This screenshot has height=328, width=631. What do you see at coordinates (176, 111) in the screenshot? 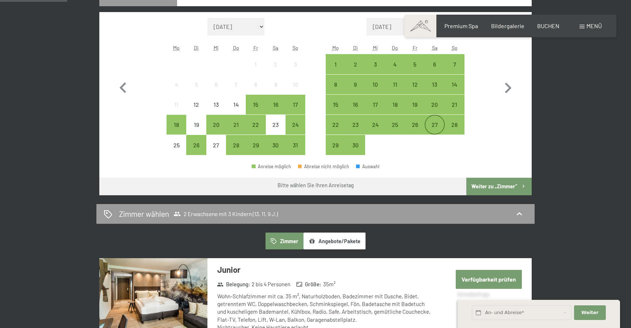
I see `div: 11` at bounding box center [176, 111].